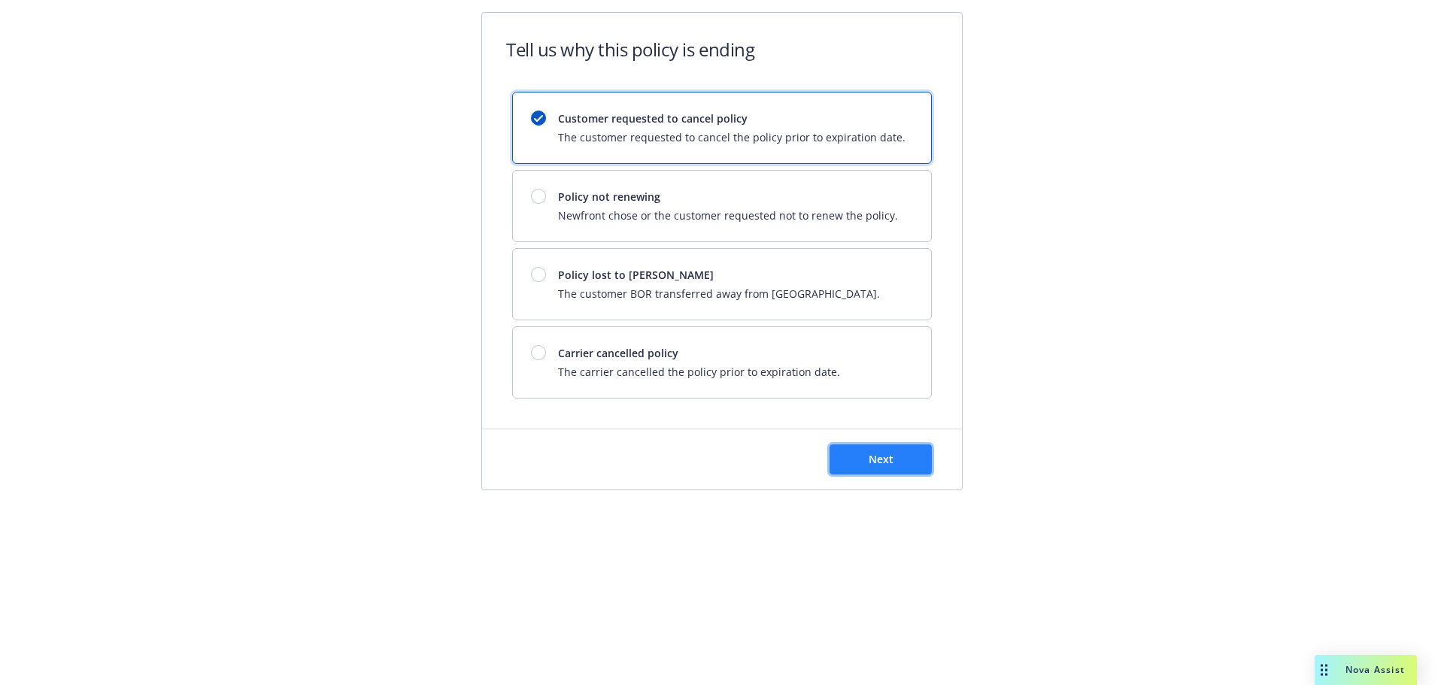  I want to click on button: Next, so click(880, 459).